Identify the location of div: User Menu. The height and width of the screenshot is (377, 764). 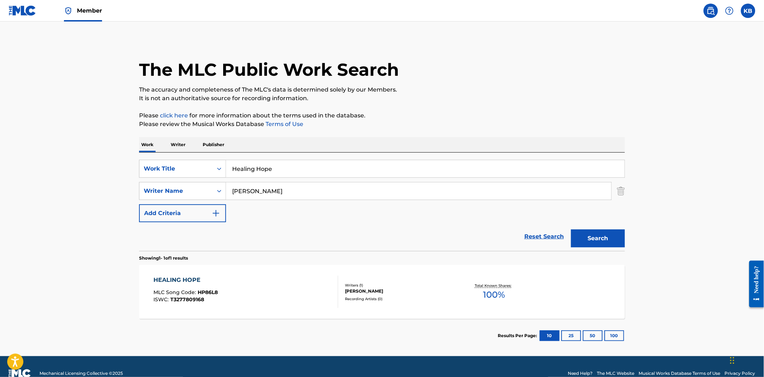
(748, 11).